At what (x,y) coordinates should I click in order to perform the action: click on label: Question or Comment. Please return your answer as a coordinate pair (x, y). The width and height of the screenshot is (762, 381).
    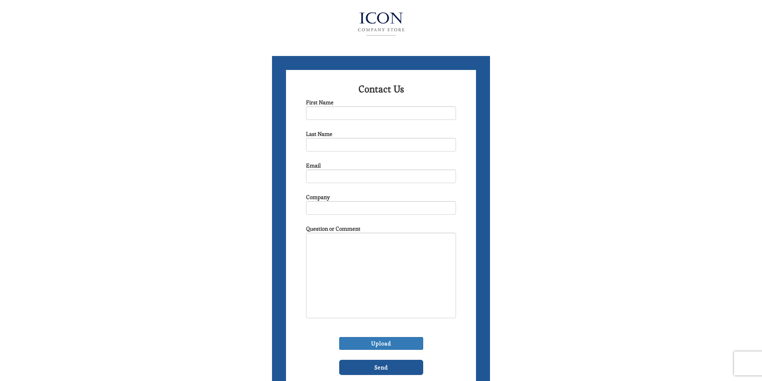
    Looking at the image, I should click on (333, 229).